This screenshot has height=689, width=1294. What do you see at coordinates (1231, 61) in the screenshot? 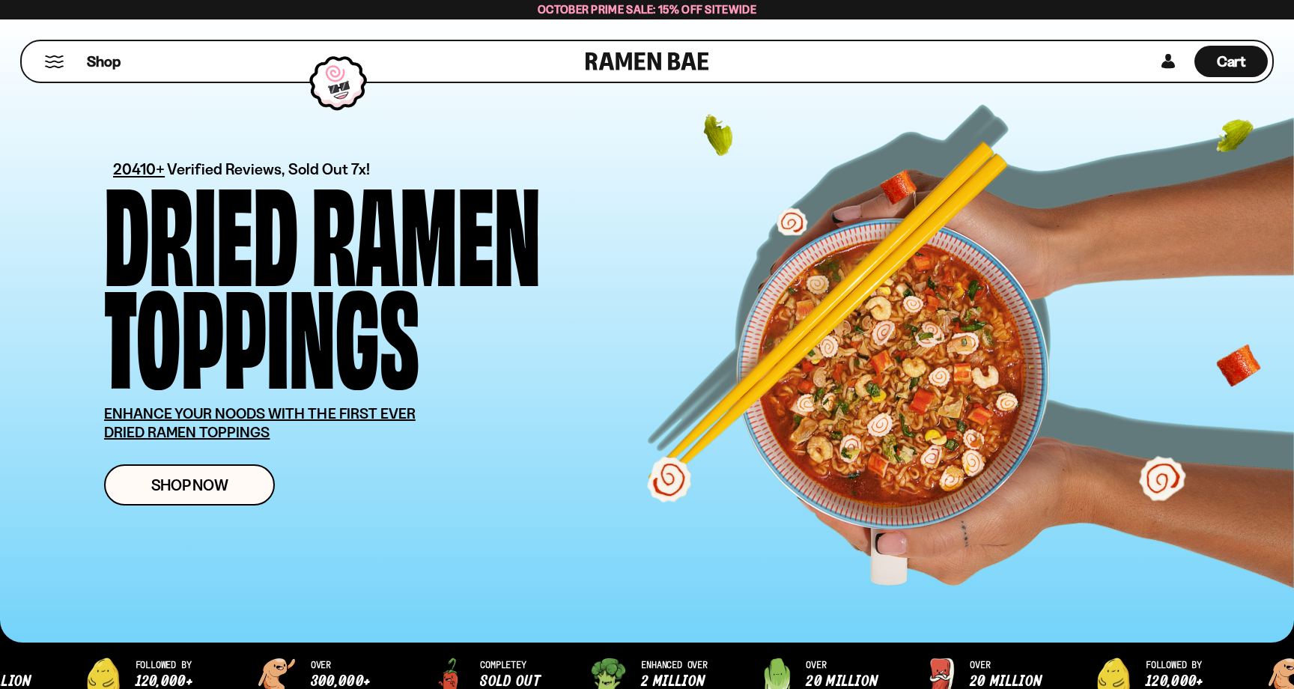
I see `div: Cart` at bounding box center [1231, 61].